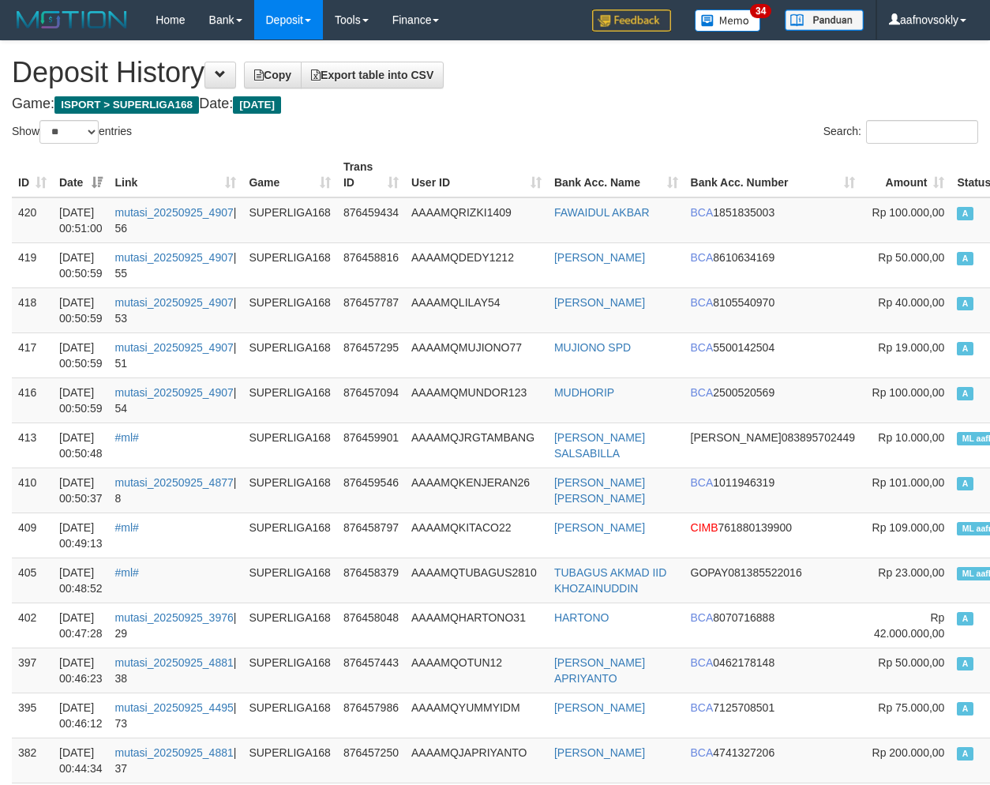 Image resolution: width=990 pixels, height=785 pixels. Describe the element at coordinates (476, 399) in the screenshot. I see `td: AAAAMQMUNDOR123` at that location.